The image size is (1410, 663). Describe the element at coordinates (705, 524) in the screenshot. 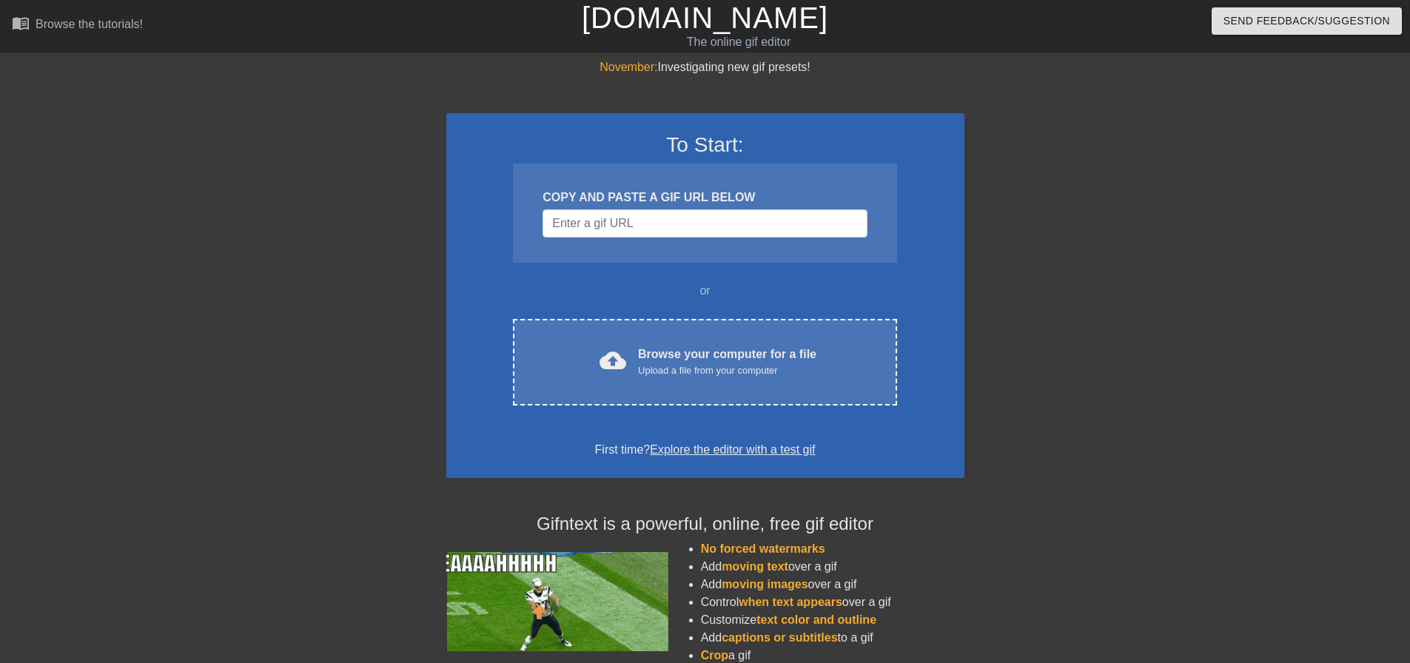

I see `h4: Gifntext is a powerful, online, free gif editor` at that location.